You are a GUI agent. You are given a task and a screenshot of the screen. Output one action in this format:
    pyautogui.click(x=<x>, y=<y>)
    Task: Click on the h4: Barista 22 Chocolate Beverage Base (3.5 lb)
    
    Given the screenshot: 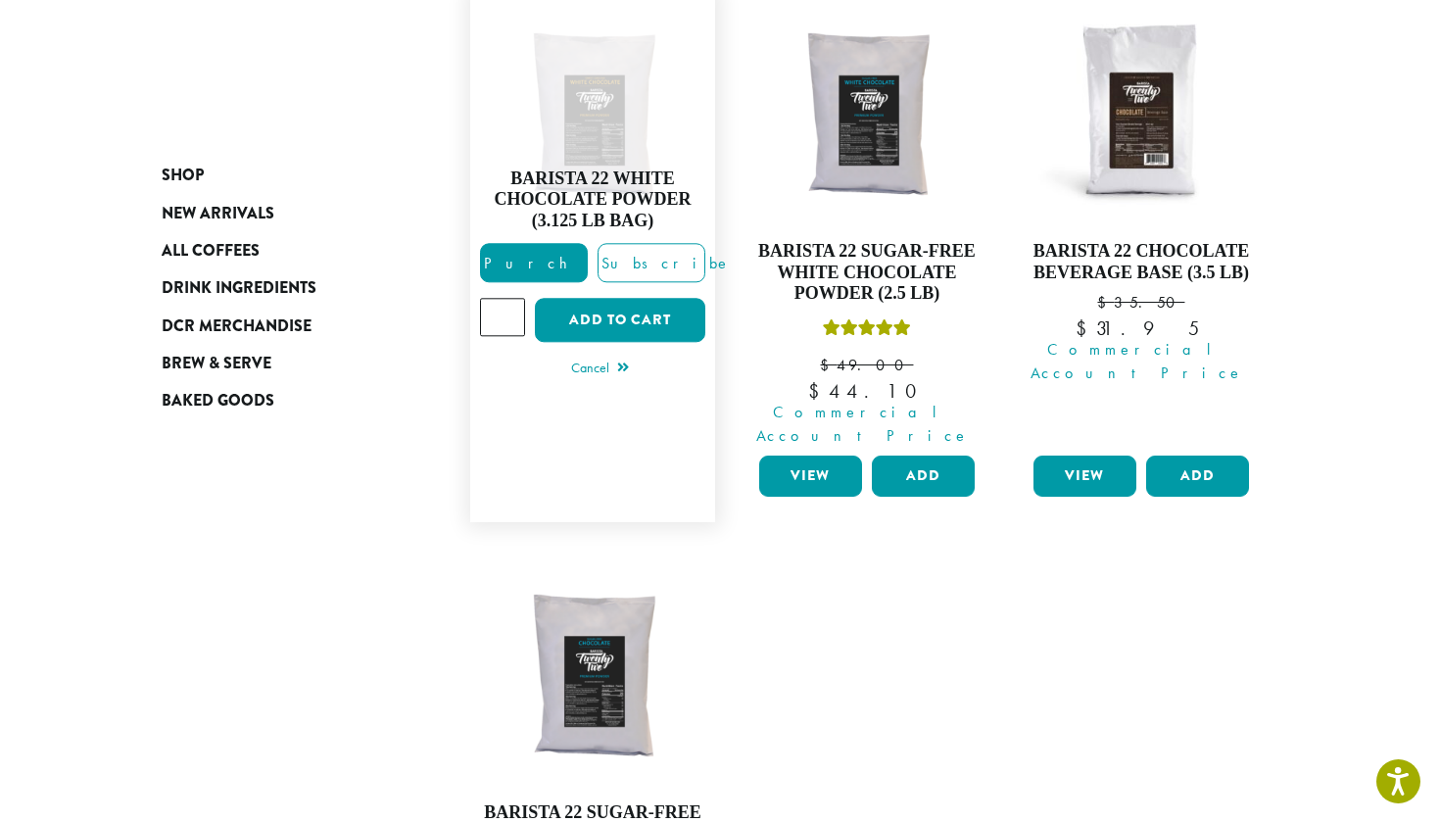 What is the action you would take?
    pyautogui.click(x=1141, y=262)
    